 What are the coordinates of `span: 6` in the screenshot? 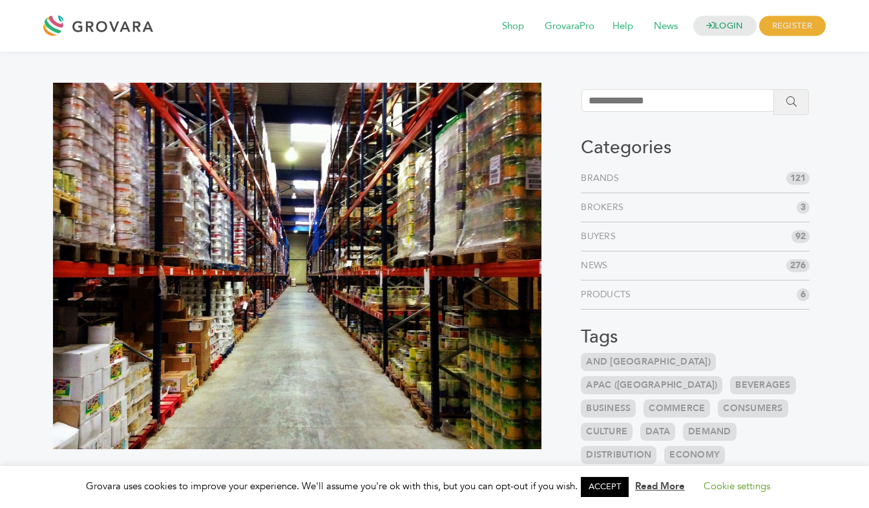 It's located at (804, 295).